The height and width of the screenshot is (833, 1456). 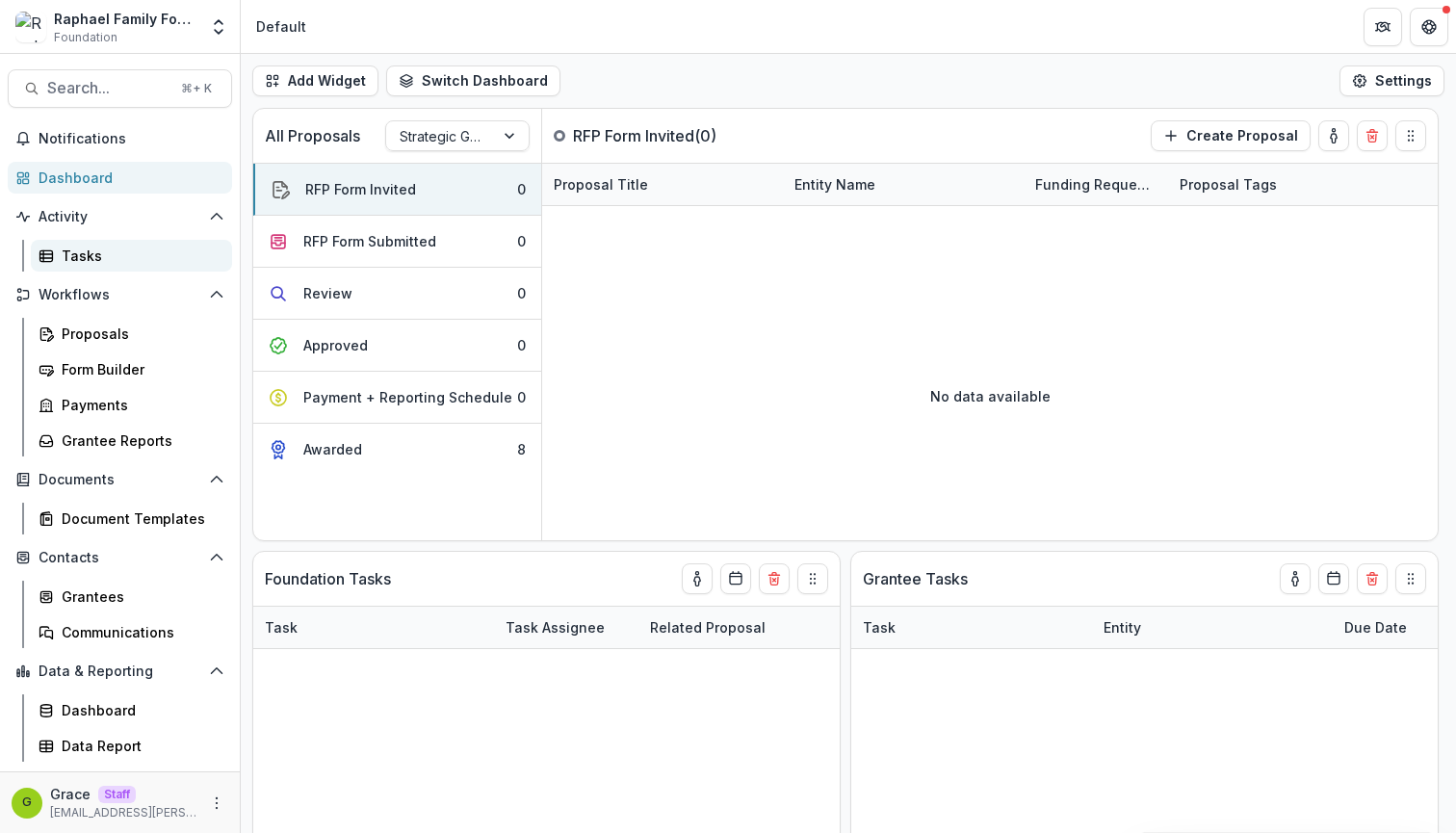 What do you see at coordinates (315, 81) in the screenshot?
I see `button: Add Widget` at bounding box center [315, 81].